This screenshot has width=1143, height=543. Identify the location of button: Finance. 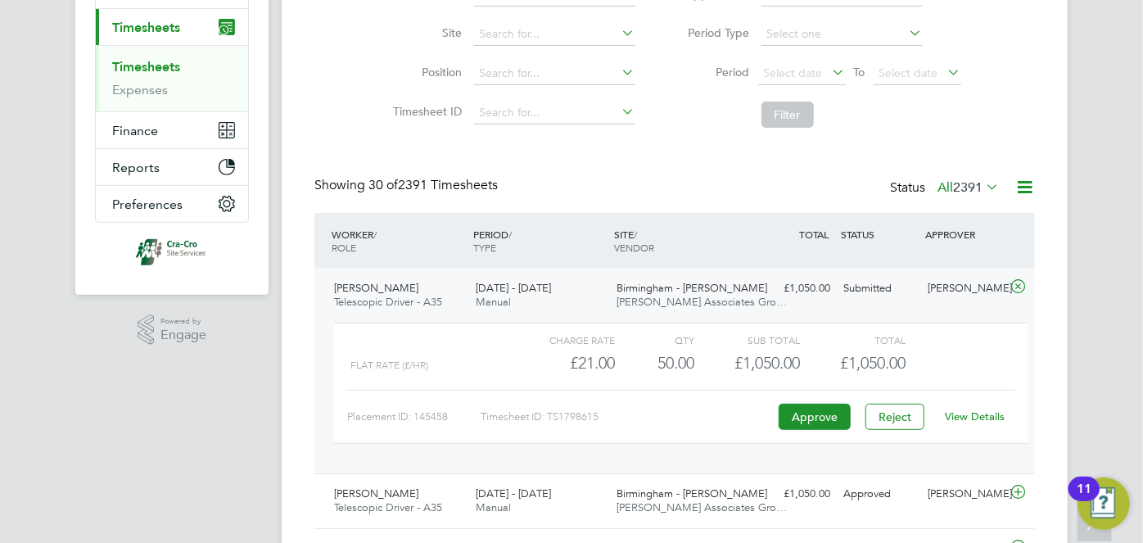
(172, 130).